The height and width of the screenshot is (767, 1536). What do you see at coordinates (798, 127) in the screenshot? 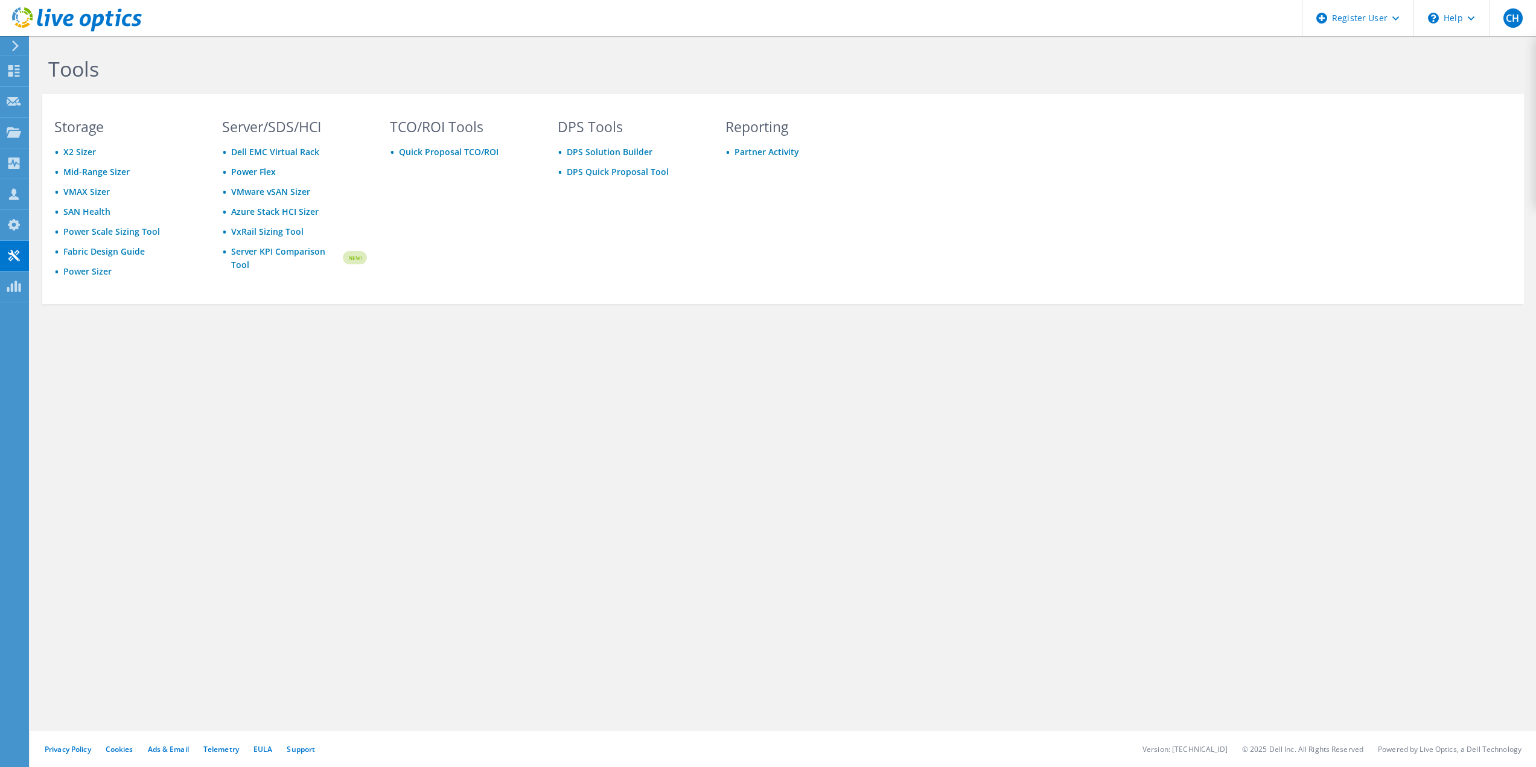
I see `h3: Reporting` at bounding box center [798, 127].